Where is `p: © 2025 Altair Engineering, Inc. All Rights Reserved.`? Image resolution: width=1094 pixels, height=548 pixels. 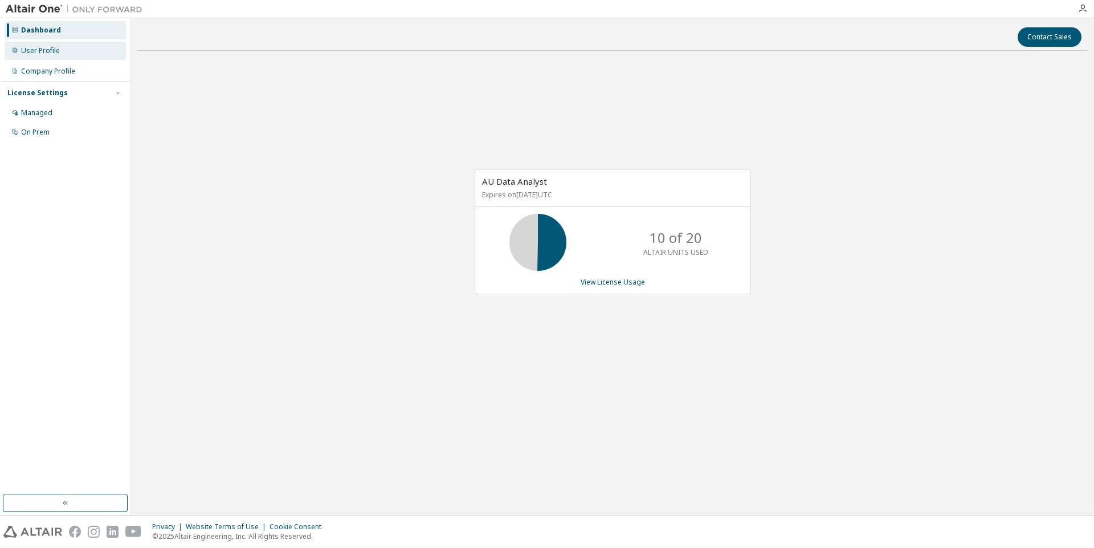 p: © 2025 Altair Engineering, Inc. All Rights Reserved. is located at coordinates (240, 536).